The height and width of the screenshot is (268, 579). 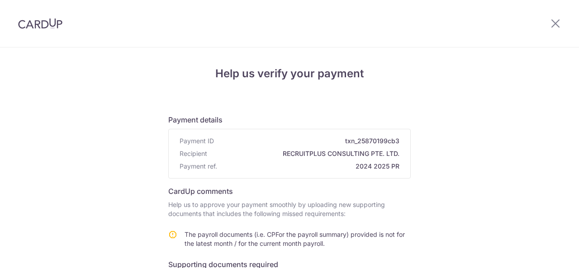 I want to click on span: Payment ref., so click(x=198, y=166).